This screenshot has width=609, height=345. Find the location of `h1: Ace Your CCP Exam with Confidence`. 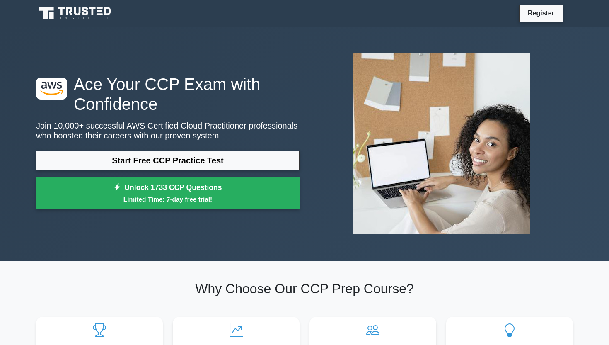

h1: Ace Your CCP Exam with Confidence is located at coordinates (168, 94).